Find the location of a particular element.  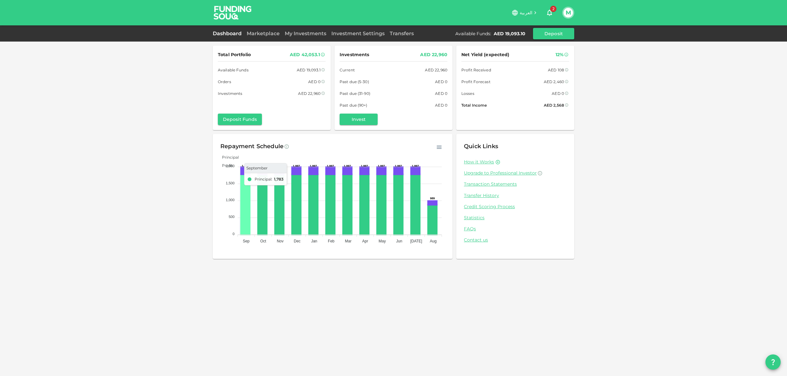

tspan: 0 is located at coordinates (233, 234).